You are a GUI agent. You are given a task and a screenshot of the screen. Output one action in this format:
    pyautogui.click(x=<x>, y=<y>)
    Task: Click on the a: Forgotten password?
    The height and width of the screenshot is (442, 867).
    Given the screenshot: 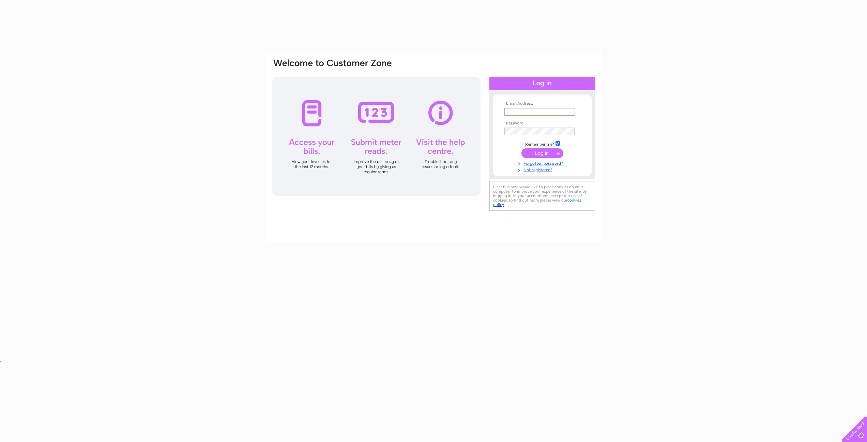 What is the action you would take?
    pyautogui.click(x=543, y=163)
    